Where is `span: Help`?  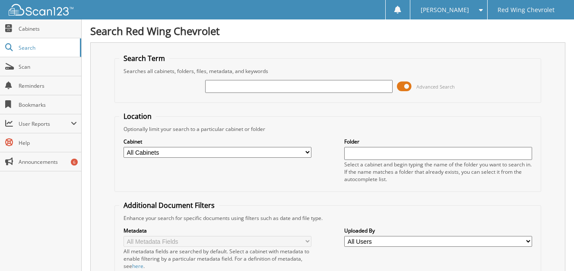
span: Help is located at coordinates (48, 143).